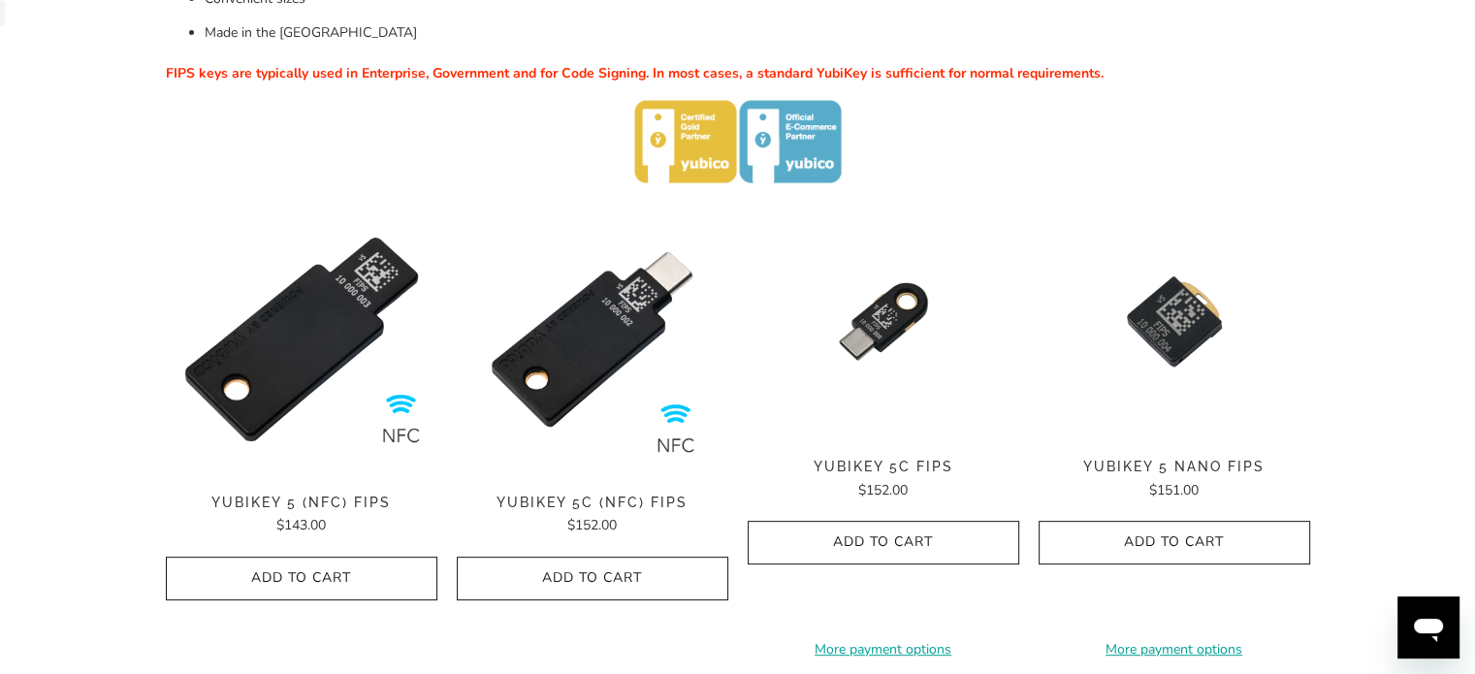 The width and height of the screenshot is (1475, 674). Describe the element at coordinates (1174, 490) in the screenshot. I see `span: $151.00` at that location.